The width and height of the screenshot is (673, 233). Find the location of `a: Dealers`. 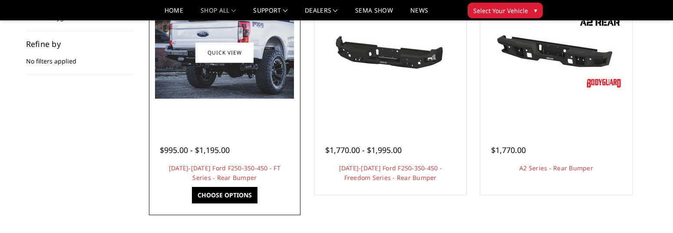

a: Dealers is located at coordinates (321, 13).